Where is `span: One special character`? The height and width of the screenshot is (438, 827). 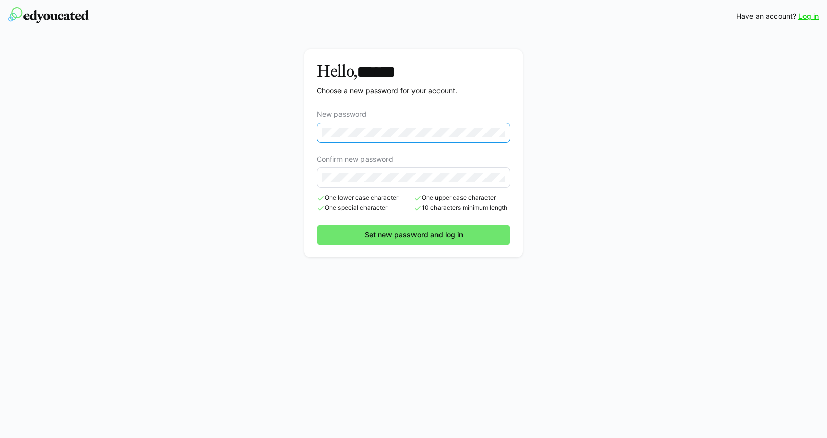 span: One special character is located at coordinates (365, 208).